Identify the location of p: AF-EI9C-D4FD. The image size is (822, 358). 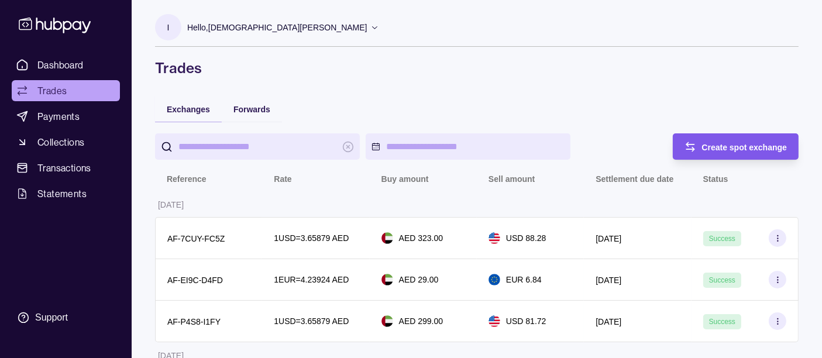
(195, 280).